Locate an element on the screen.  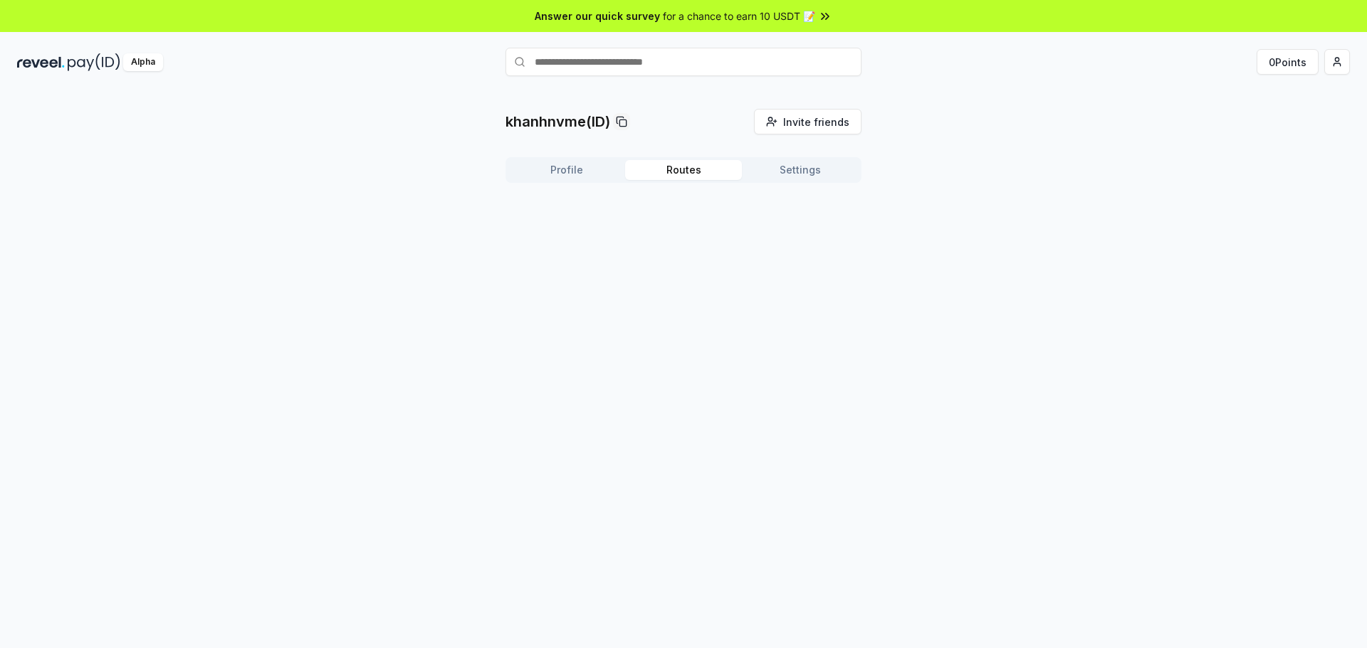
span: Invite friends is located at coordinates (816, 122).